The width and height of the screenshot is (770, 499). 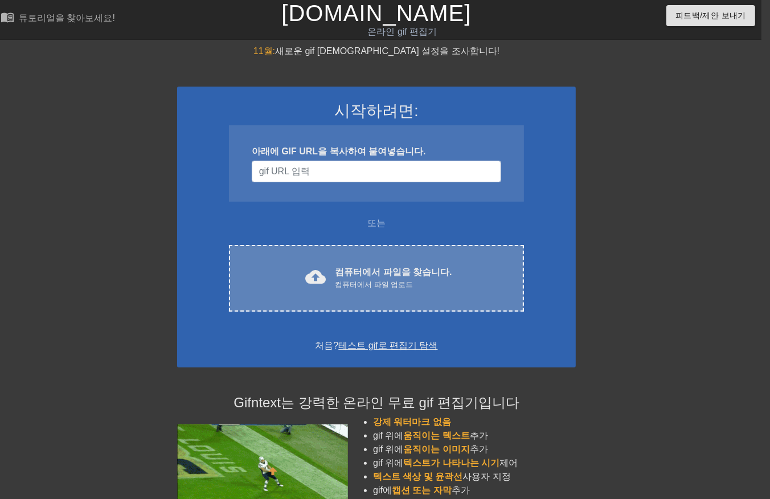 I want to click on span: 움직이는 텍스트, so click(x=437, y=435).